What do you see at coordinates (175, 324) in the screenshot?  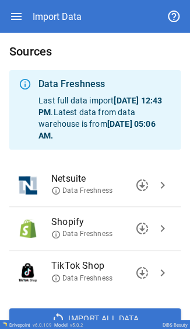 I see `div: DIBS Beauty` at bounding box center [175, 324].